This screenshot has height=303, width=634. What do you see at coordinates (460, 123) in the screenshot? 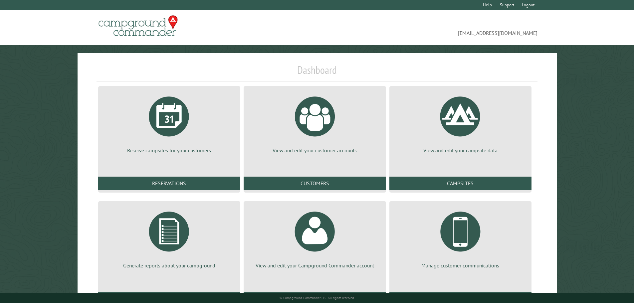
I see `a: View and edit your campsite data` at bounding box center [460, 123].